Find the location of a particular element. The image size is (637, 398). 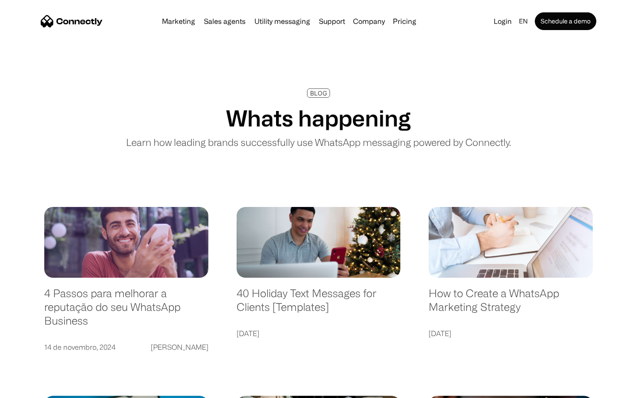

a: 40 Holiday Text Messages for Clients [Templates] is located at coordinates (319, 304).